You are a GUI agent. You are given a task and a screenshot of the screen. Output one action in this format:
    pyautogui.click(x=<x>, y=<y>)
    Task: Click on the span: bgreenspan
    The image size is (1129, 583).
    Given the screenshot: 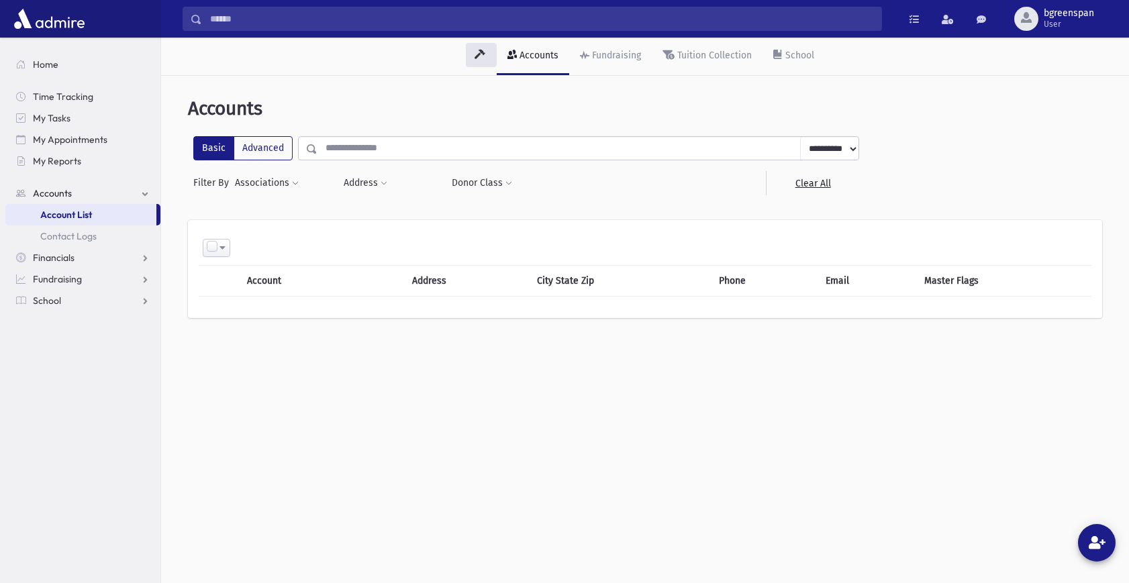 What is the action you would take?
    pyautogui.click(x=1068, y=13)
    